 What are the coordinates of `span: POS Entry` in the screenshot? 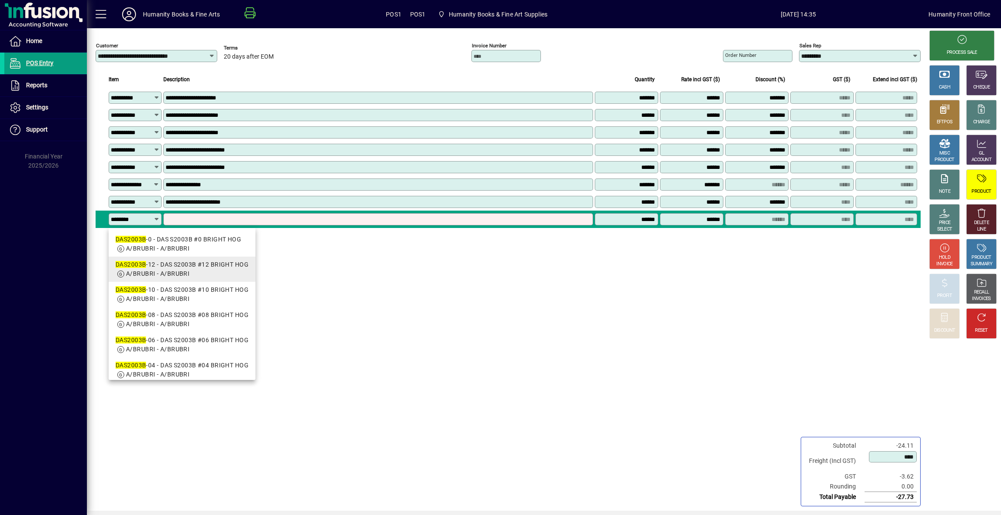 It's located at (40, 63).